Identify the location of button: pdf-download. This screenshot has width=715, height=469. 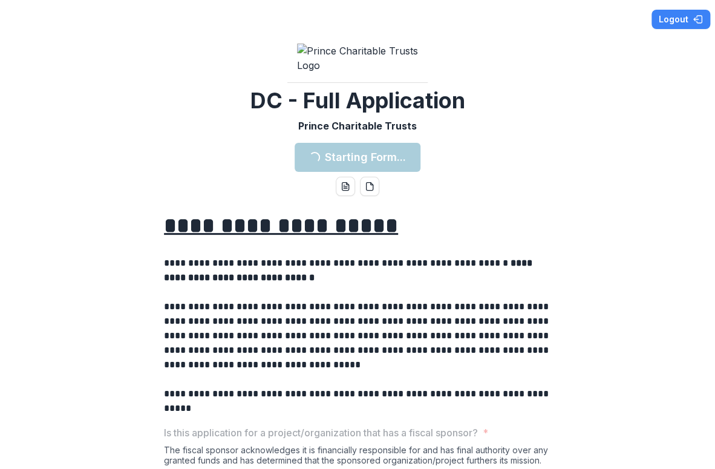
(370, 186).